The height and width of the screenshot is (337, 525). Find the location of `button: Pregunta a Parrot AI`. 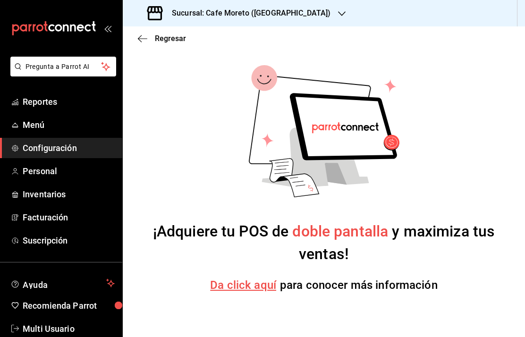

button: Pregunta a Parrot AI is located at coordinates (63, 67).